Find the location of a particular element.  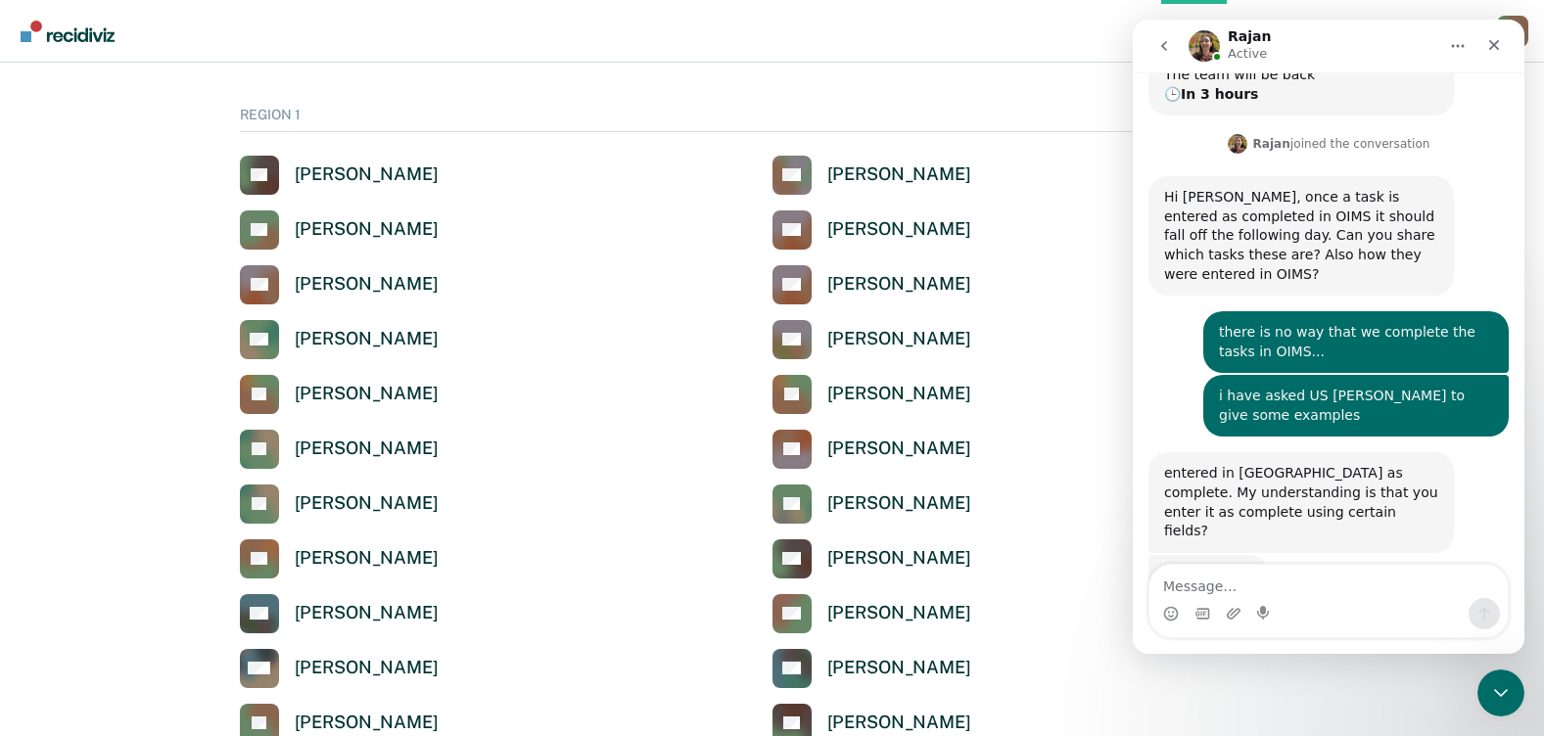

div: ok thank you is located at coordinates (75, 557).